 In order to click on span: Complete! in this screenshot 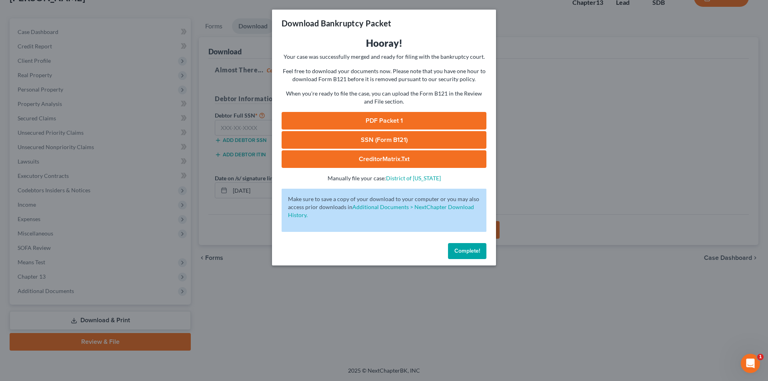, I will do `click(467, 251)`.